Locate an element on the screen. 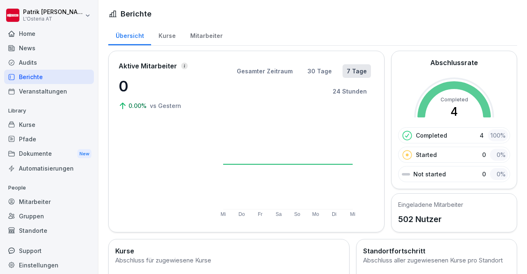 The image size is (527, 274). a: Audits is located at coordinates (49, 62).